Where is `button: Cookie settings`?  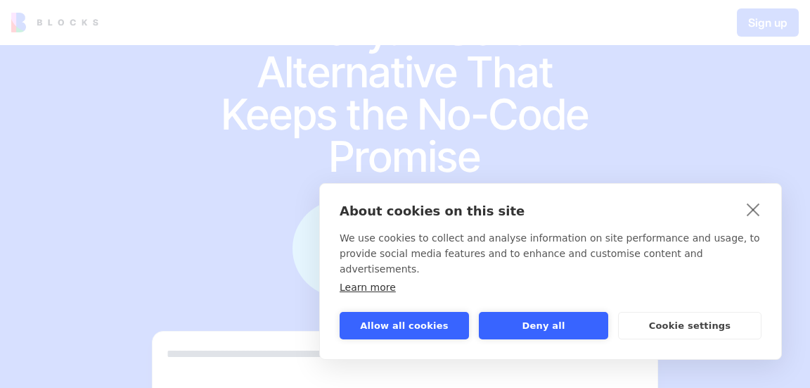
button: Cookie settings is located at coordinates (690, 325).